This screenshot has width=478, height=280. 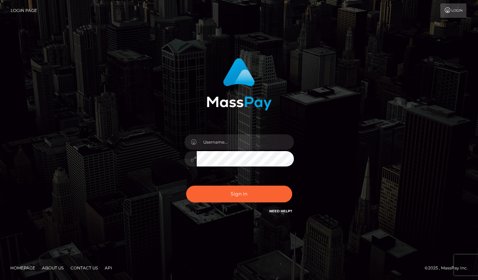 I want to click on a: Login Page, so click(x=24, y=11).